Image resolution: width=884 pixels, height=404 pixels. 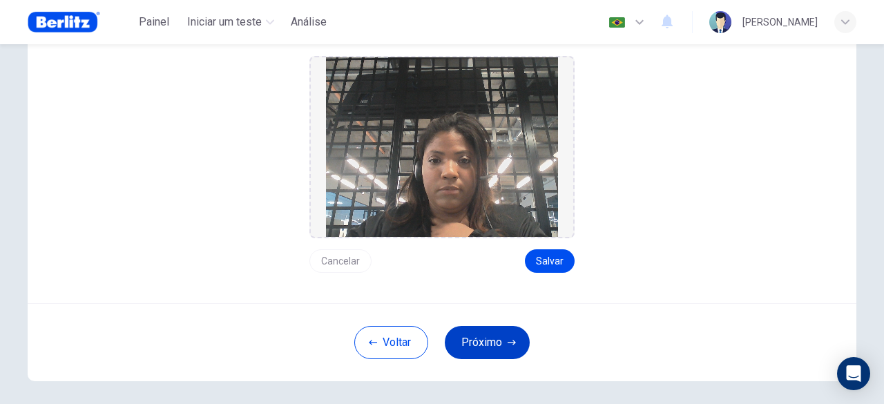 I want to click on div: Você precisa de uma licença para acessar este conteúdo, so click(x=309, y=22).